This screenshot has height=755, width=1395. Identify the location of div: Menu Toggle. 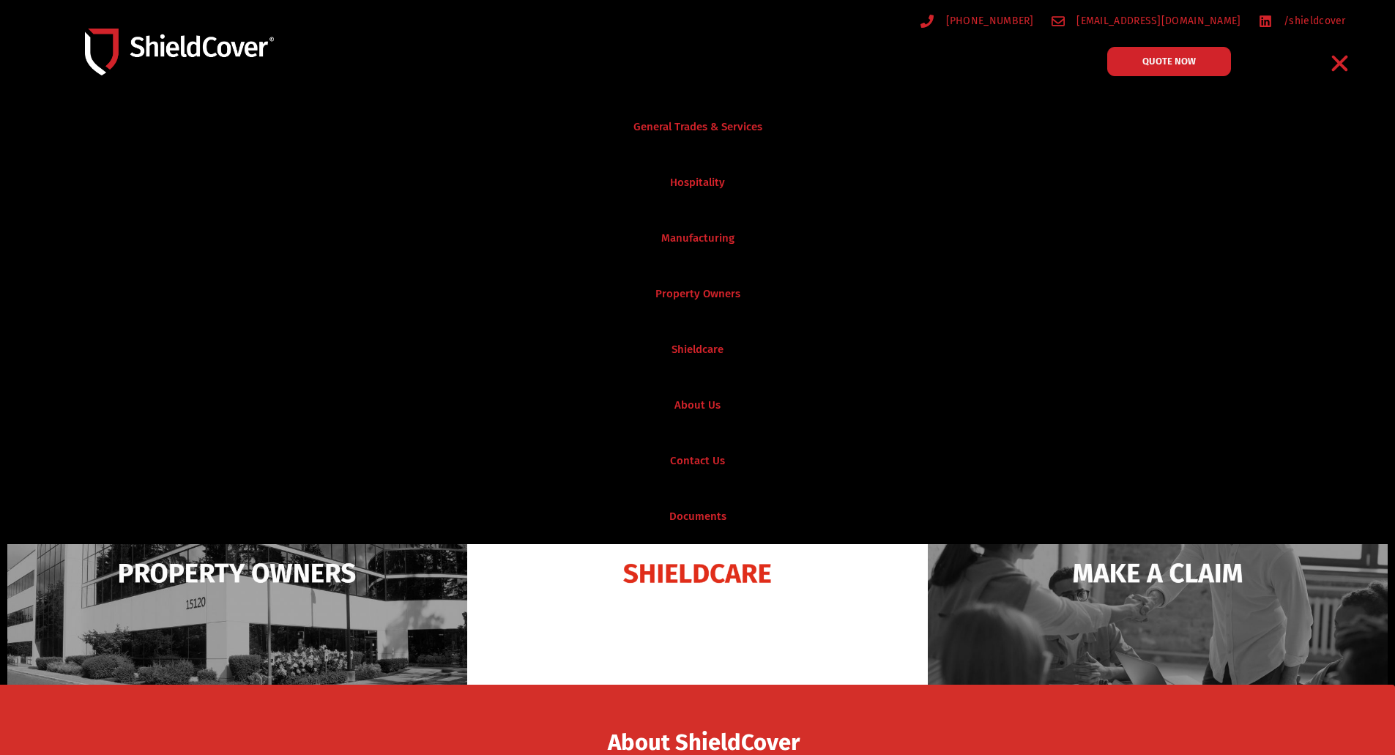
(1340, 63).